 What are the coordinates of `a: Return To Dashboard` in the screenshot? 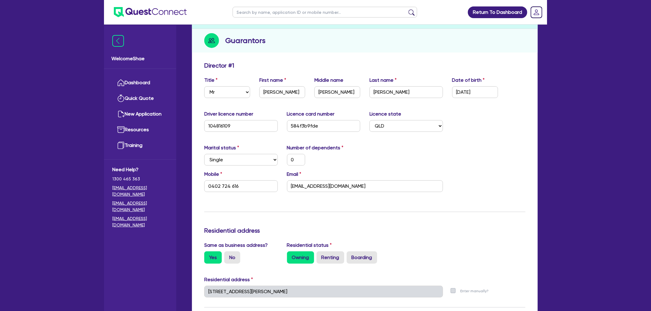 It's located at (497, 12).